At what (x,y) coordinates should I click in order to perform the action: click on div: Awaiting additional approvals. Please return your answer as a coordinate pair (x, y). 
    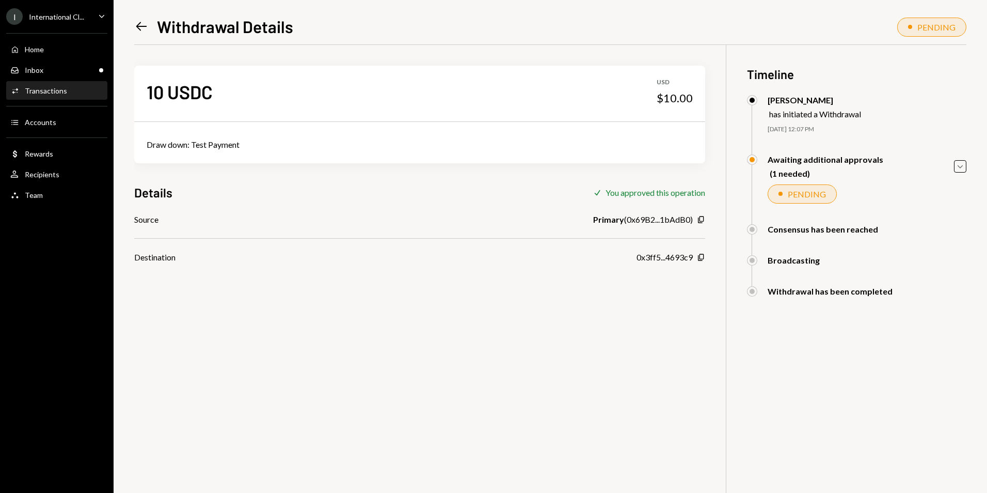
    Looking at the image, I should click on (826, 159).